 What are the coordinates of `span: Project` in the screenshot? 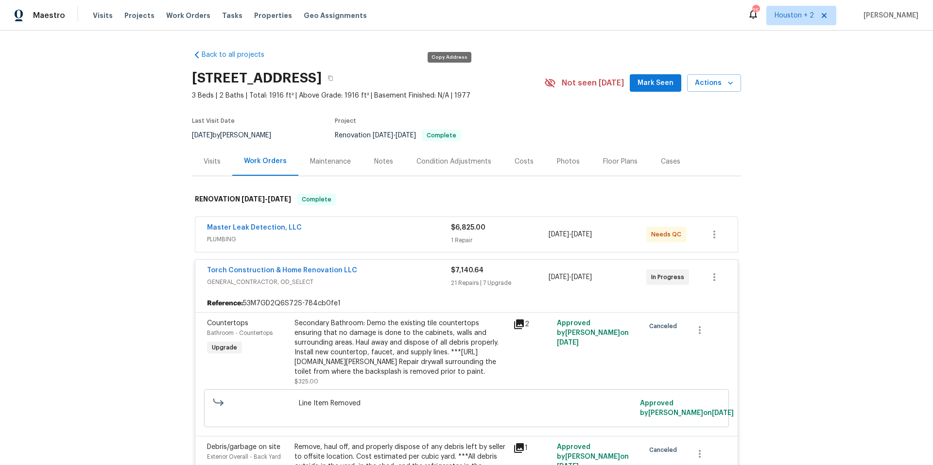 It's located at (345, 121).